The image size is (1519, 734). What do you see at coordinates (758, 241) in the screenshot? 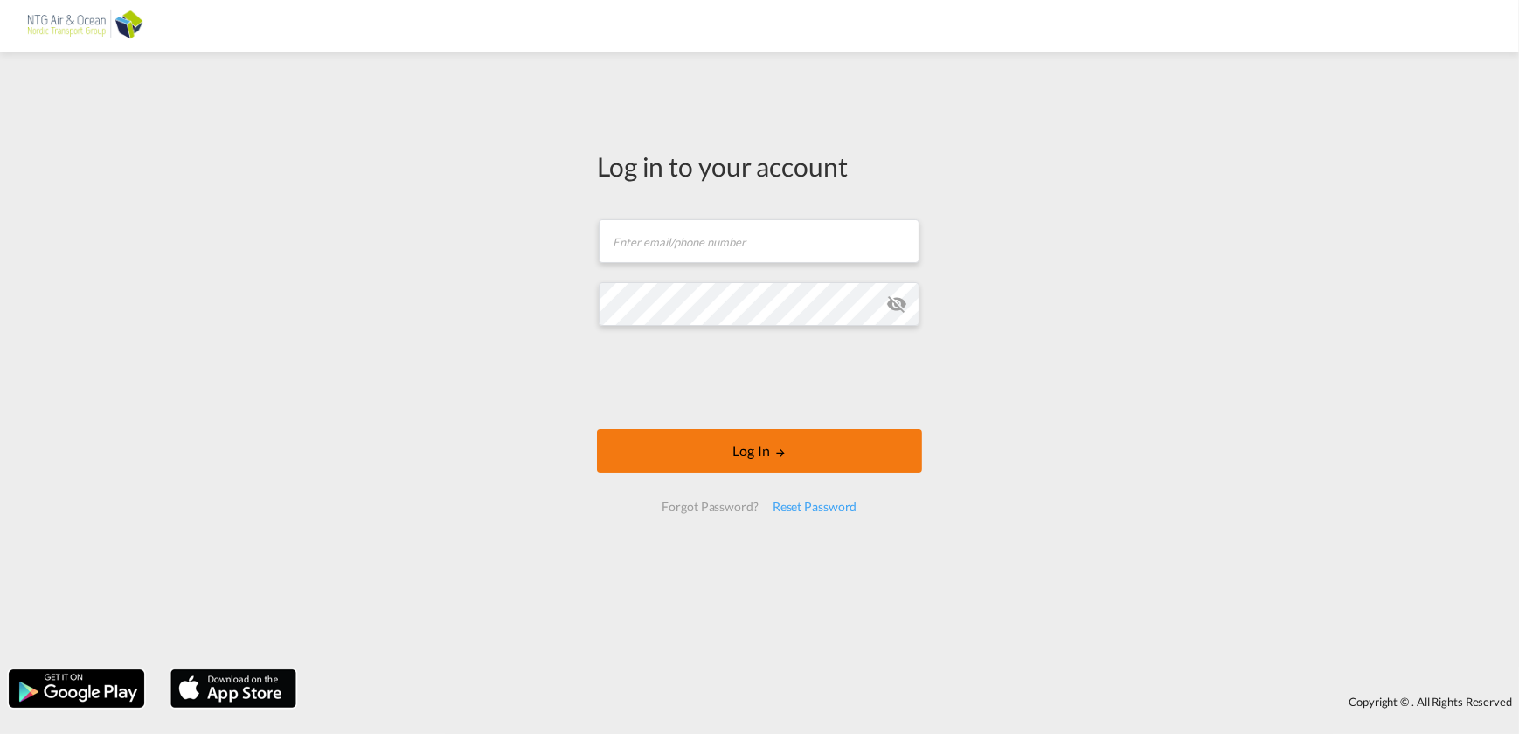
I see `input: Enter email/phone number` at bounding box center [758, 241].